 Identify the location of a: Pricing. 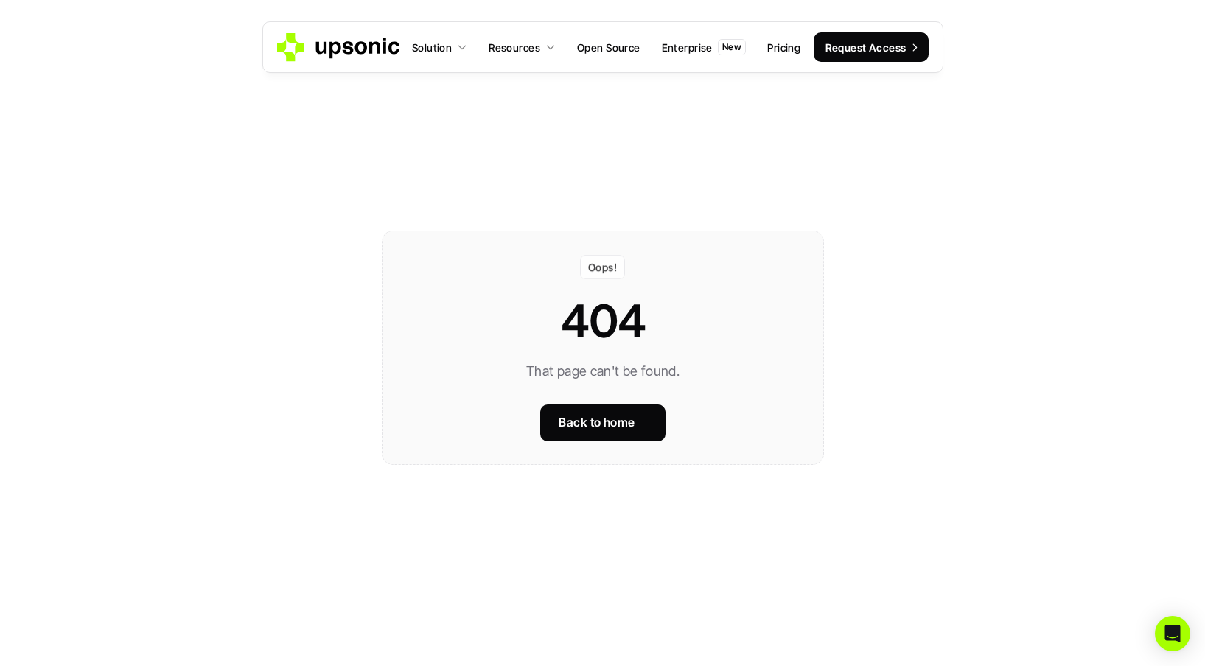
(783, 47).